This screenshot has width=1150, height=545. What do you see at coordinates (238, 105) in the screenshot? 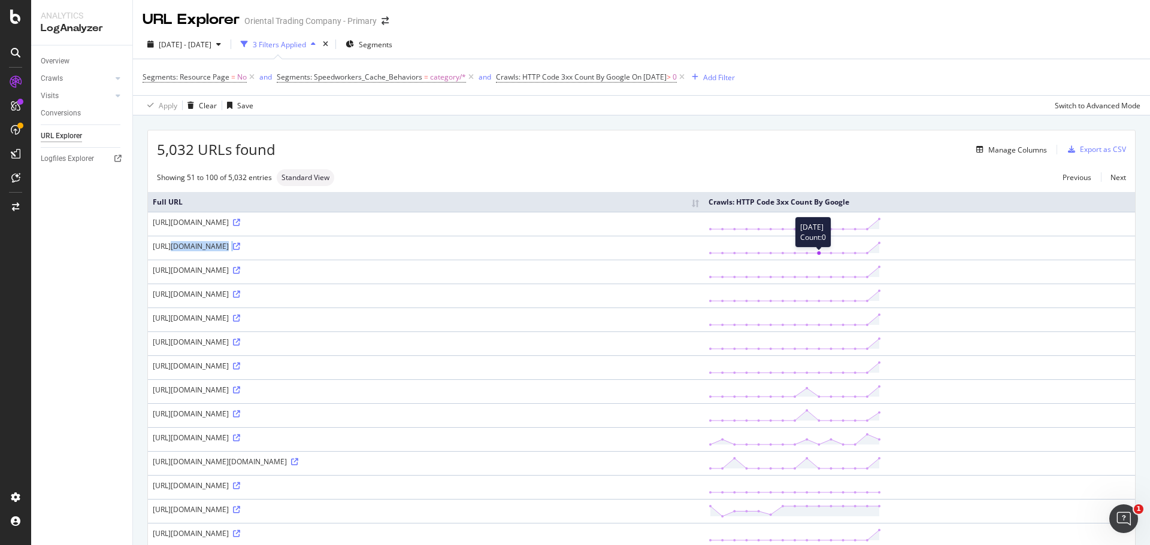
I see `button: Save` at bounding box center [238, 105].